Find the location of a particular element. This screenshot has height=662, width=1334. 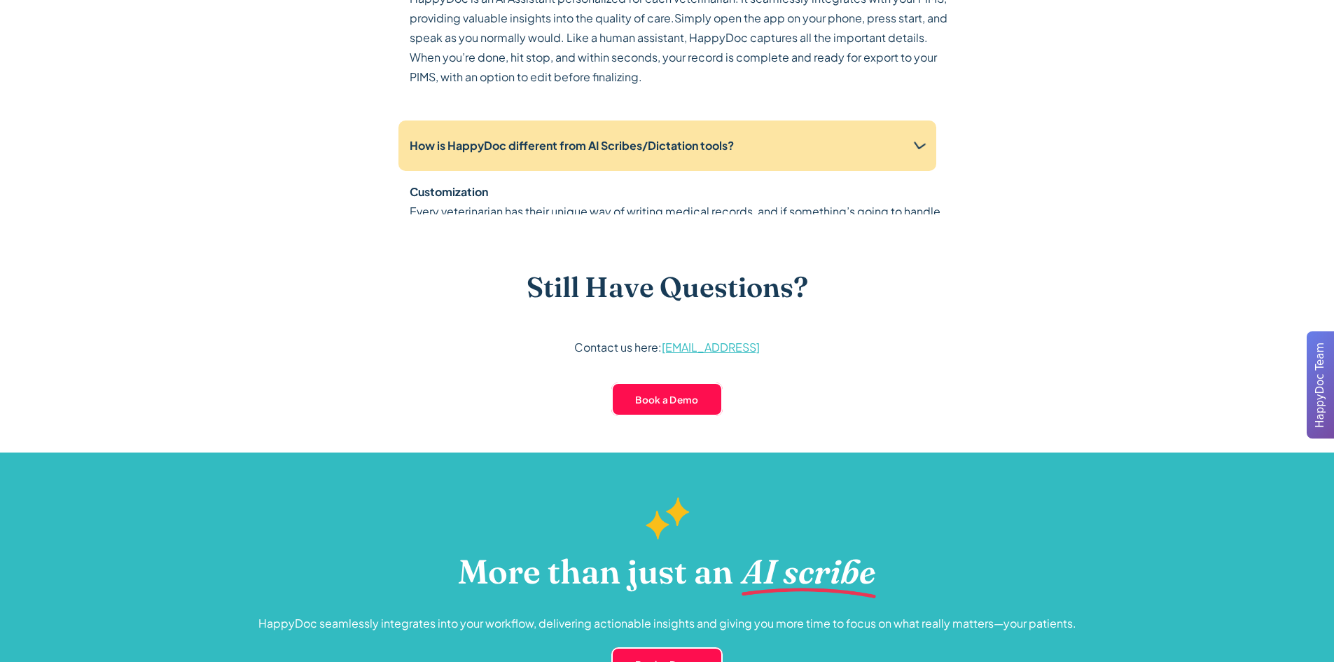

img: Gold Sparkles. is located at coordinates (667, 518).